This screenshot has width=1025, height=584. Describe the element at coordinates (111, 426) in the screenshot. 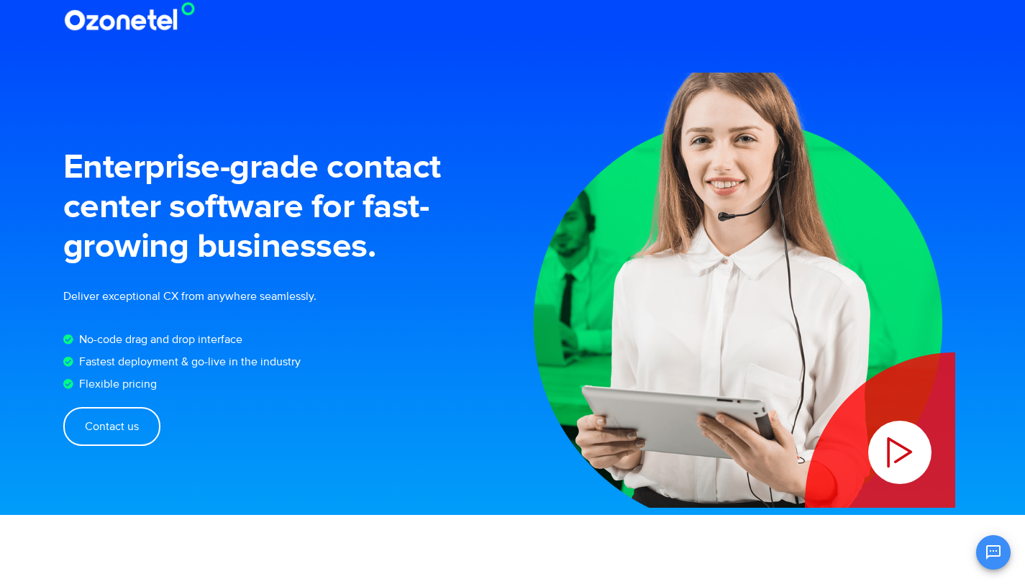

I see `span: Contact us` at that location.